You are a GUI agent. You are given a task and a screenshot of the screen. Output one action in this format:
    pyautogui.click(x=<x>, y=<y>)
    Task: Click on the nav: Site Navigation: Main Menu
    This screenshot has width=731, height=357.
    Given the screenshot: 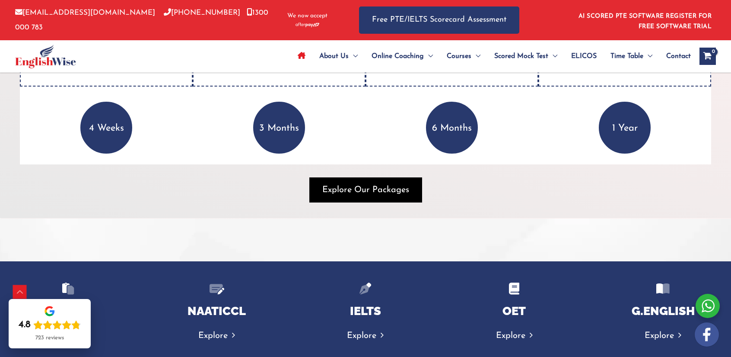 What is the action you would take?
    pyautogui.click(x=491, y=56)
    